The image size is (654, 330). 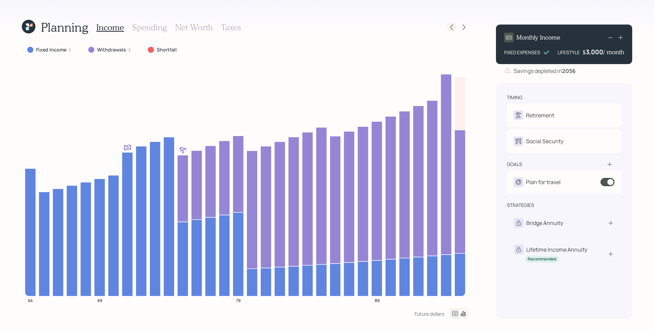 I want to click on div: strategies, so click(x=521, y=205).